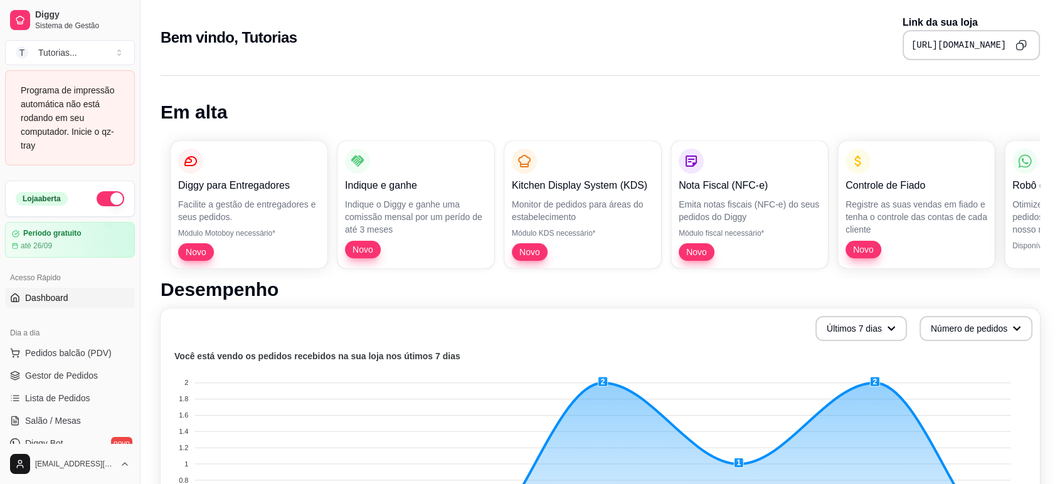 The height and width of the screenshot is (484, 1060). What do you see at coordinates (186, 383) in the screenshot?
I see `tspan: 2` at bounding box center [186, 383].